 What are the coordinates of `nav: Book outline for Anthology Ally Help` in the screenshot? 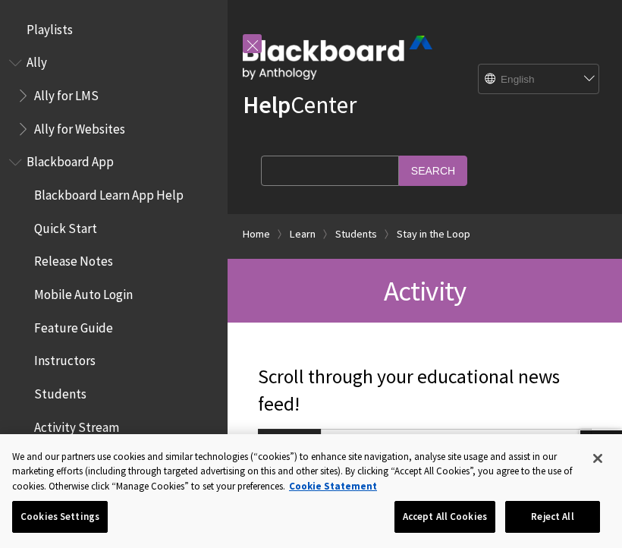 It's located at (114, 96).